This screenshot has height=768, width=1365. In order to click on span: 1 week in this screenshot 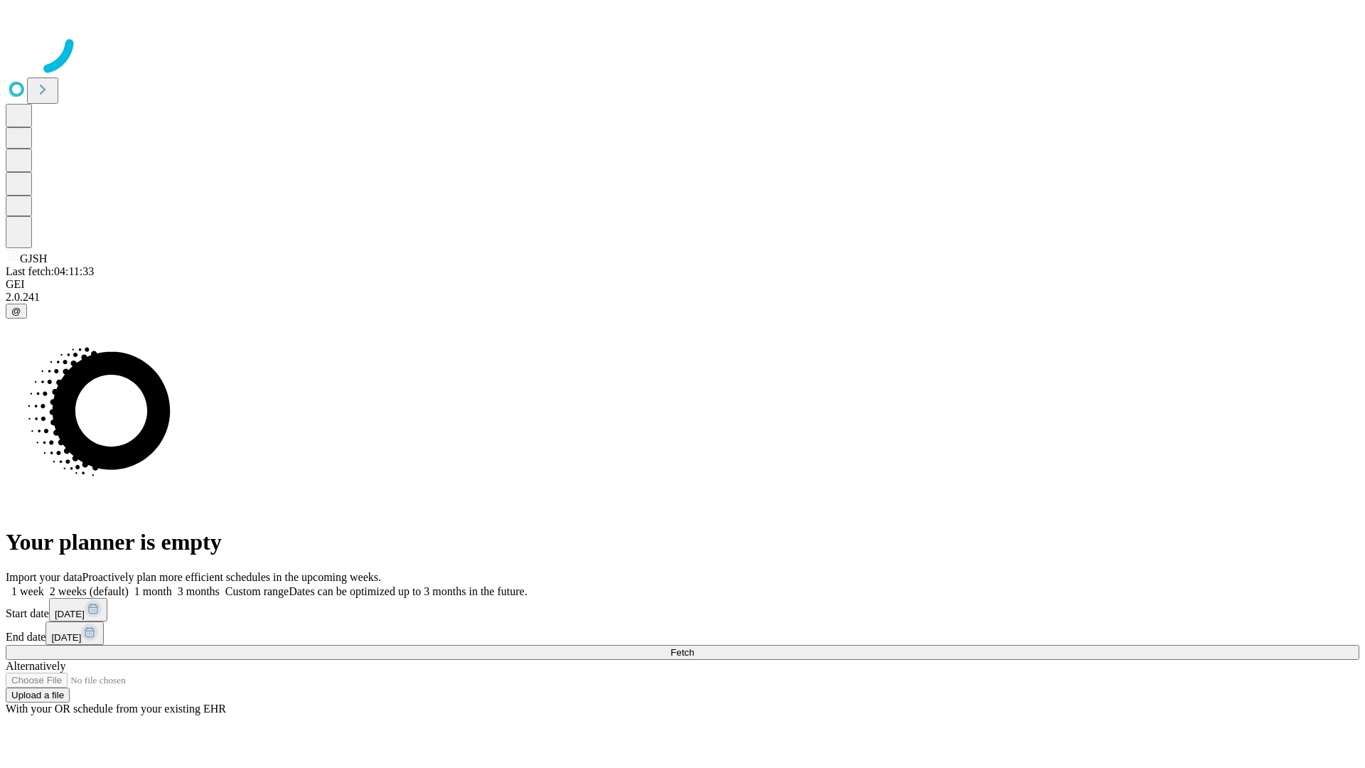, I will do `click(28, 591)`.